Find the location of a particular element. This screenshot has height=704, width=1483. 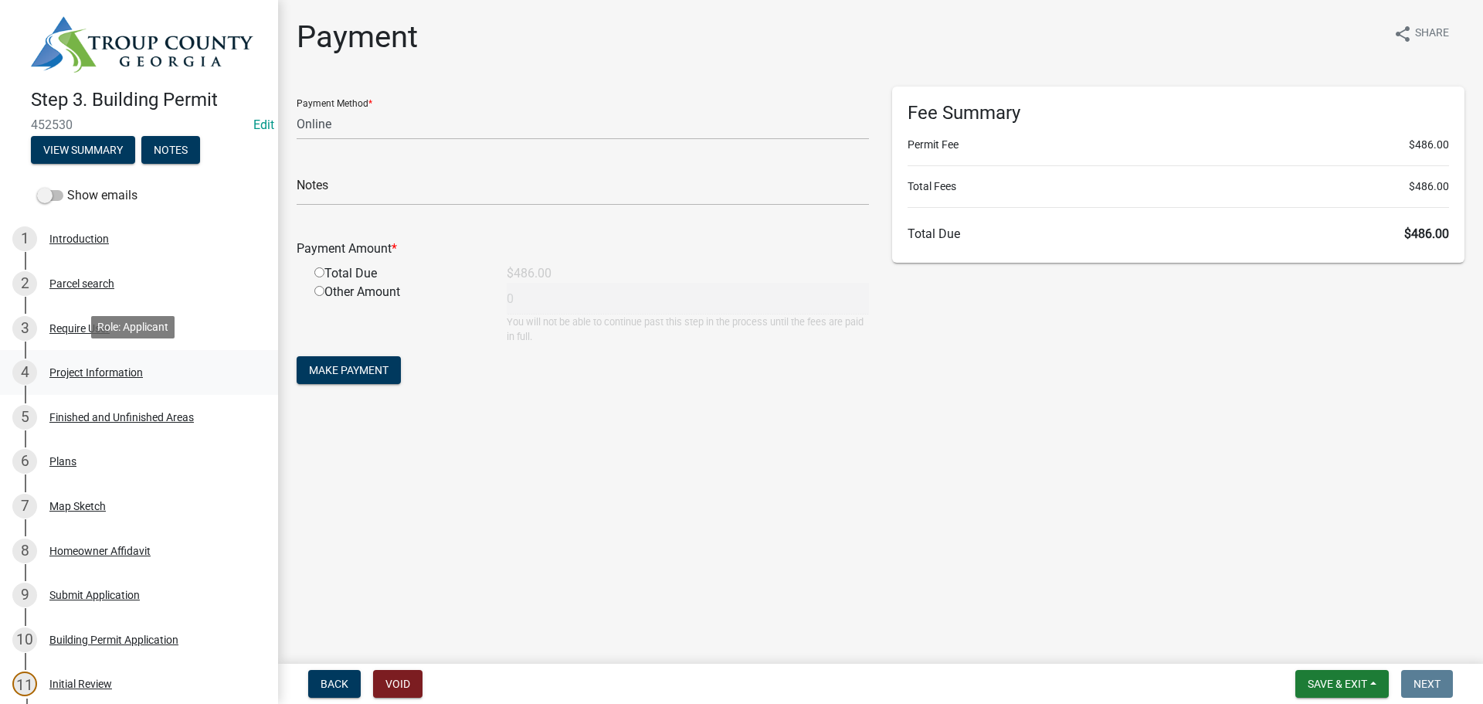

div: Require User is located at coordinates (80, 328).